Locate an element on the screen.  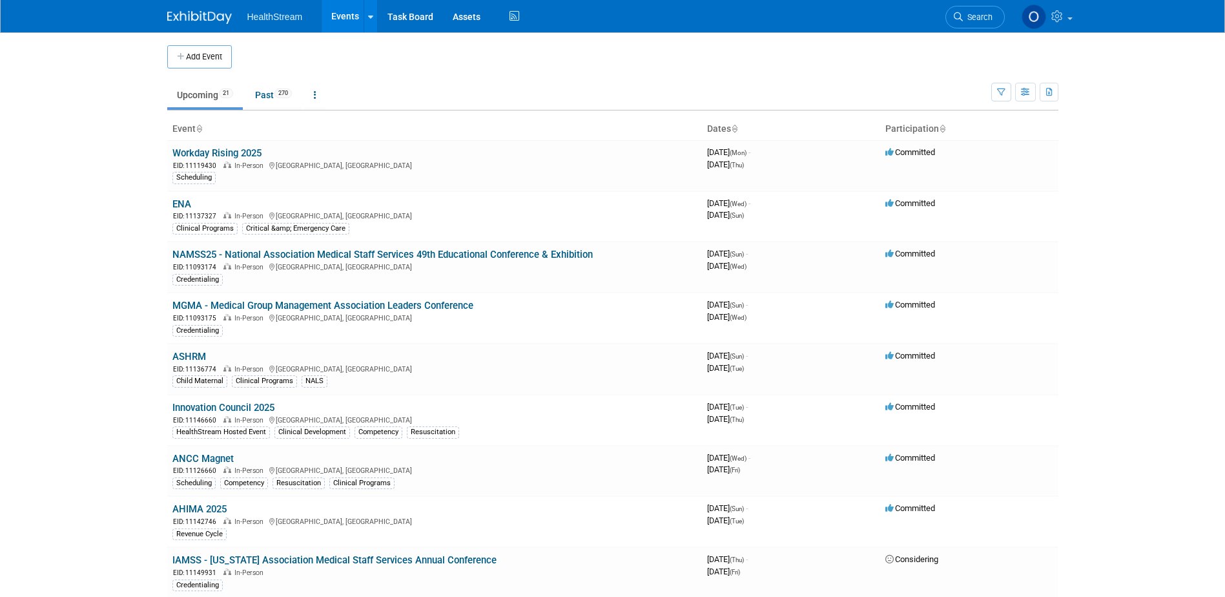
div: Competency is located at coordinates (378, 432).